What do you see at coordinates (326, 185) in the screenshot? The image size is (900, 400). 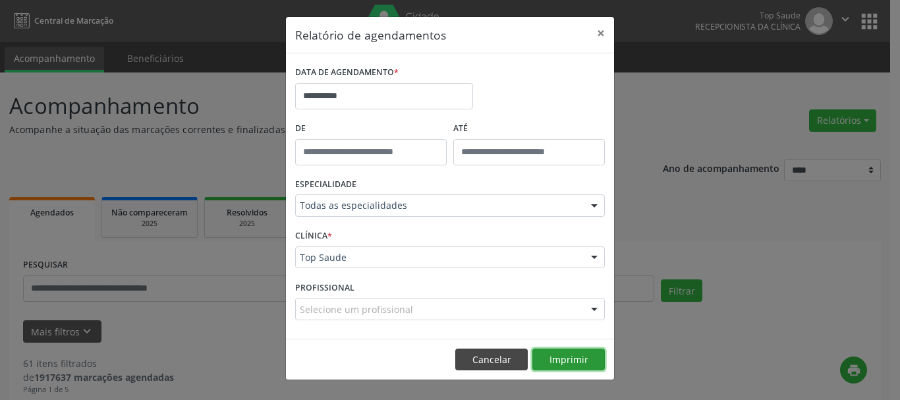 I see `label: ESPECIALIDADE` at bounding box center [326, 185].